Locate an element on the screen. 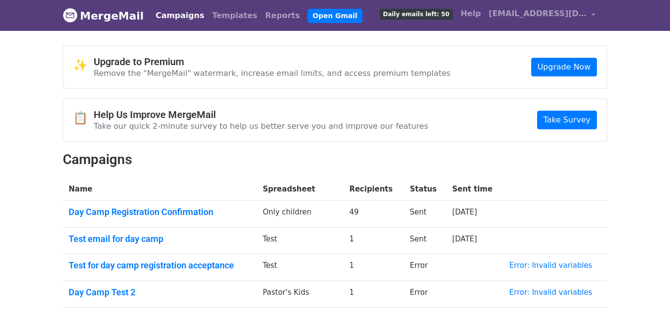 This screenshot has width=670, height=310. a: Test email for day camp is located at coordinates (160, 239).